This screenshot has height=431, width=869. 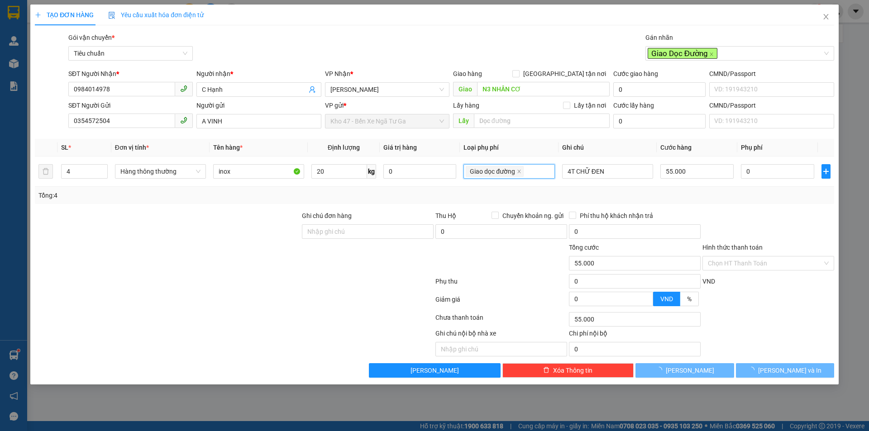 I want to click on div: Người gửi, so click(x=258, y=105).